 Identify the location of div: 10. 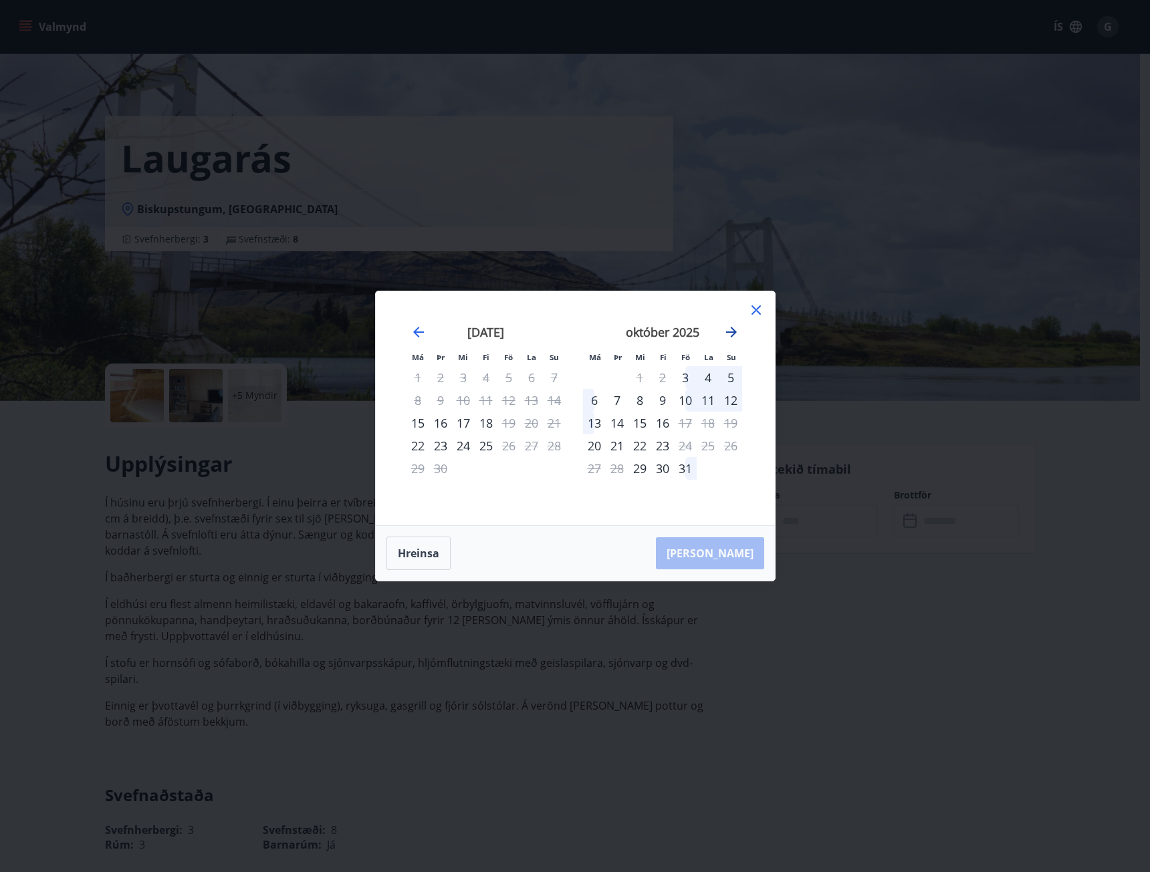
(685, 400).